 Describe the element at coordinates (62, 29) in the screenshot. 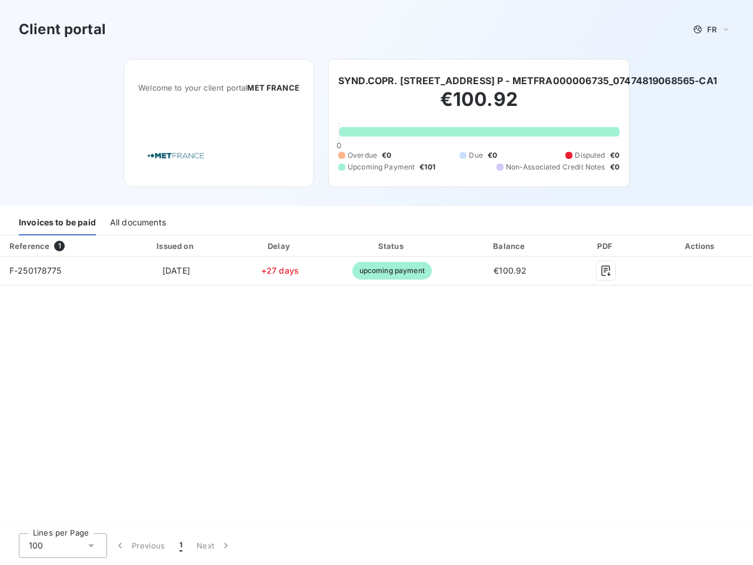

I see `h3: Client portal` at that location.